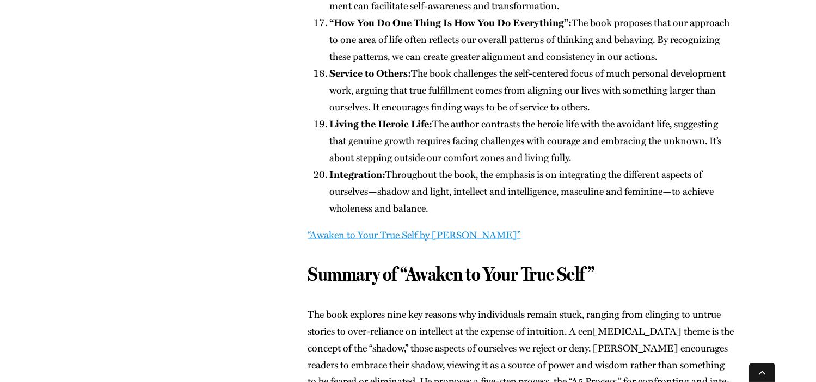  Describe the element at coordinates (381, 124) in the screenshot. I see `strong: Liv­ing the Hero­ic Life:` at that location.